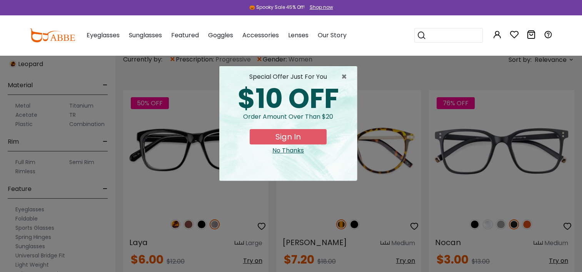  What do you see at coordinates (277, 7) in the screenshot?
I see `div: 🎃 Spooky Sale 45% Off!` at bounding box center [277, 7].